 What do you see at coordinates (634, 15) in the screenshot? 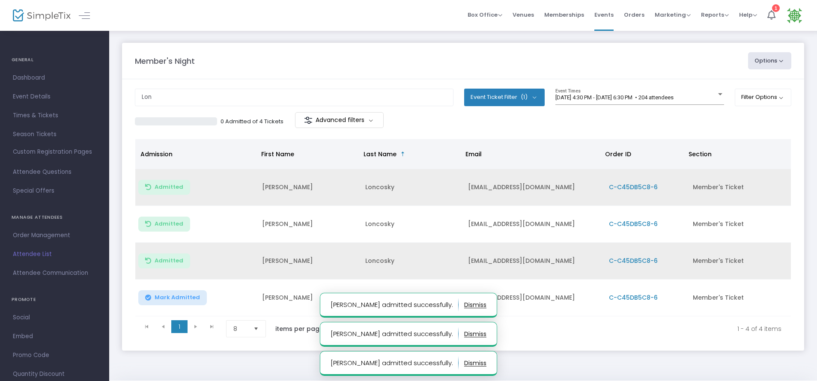
I see `span: Orders` at bounding box center [634, 15].